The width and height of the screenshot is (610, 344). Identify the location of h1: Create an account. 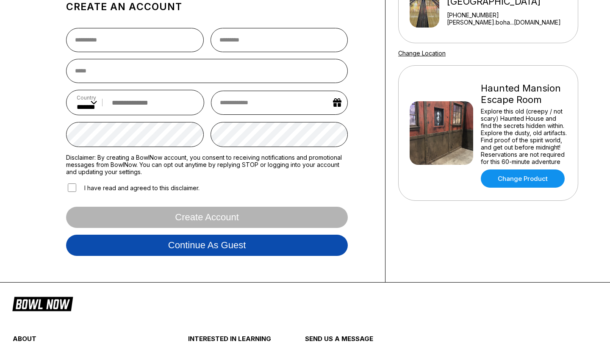
(207, 7).